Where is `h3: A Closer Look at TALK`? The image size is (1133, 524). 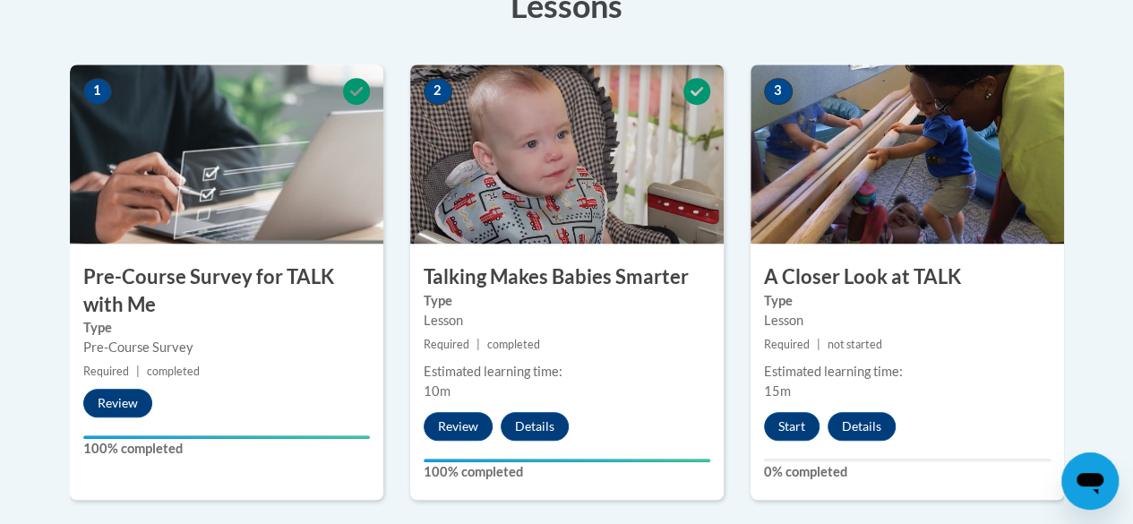
h3: A Closer Look at TALK is located at coordinates (907, 277).